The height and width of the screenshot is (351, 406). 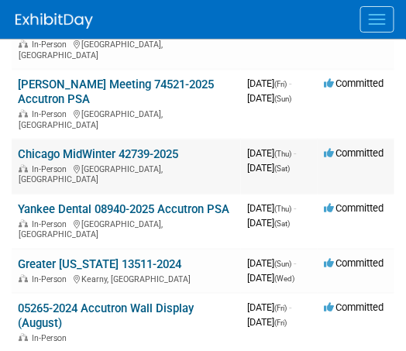 I want to click on button: Menu, so click(x=377, y=19).